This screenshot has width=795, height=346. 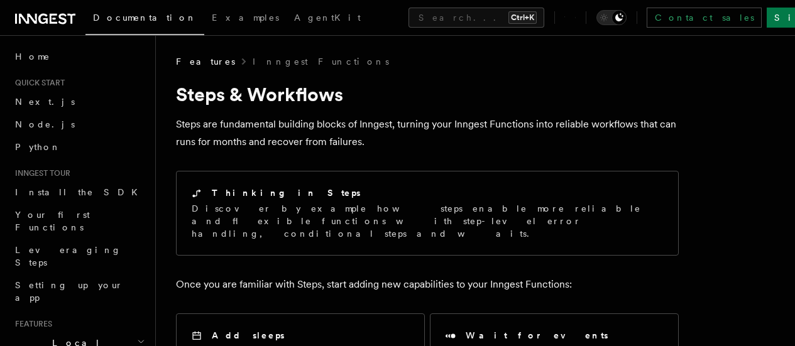 What do you see at coordinates (33, 57) in the screenshot?
I see `span: Home` at bounding box center [33, 57].